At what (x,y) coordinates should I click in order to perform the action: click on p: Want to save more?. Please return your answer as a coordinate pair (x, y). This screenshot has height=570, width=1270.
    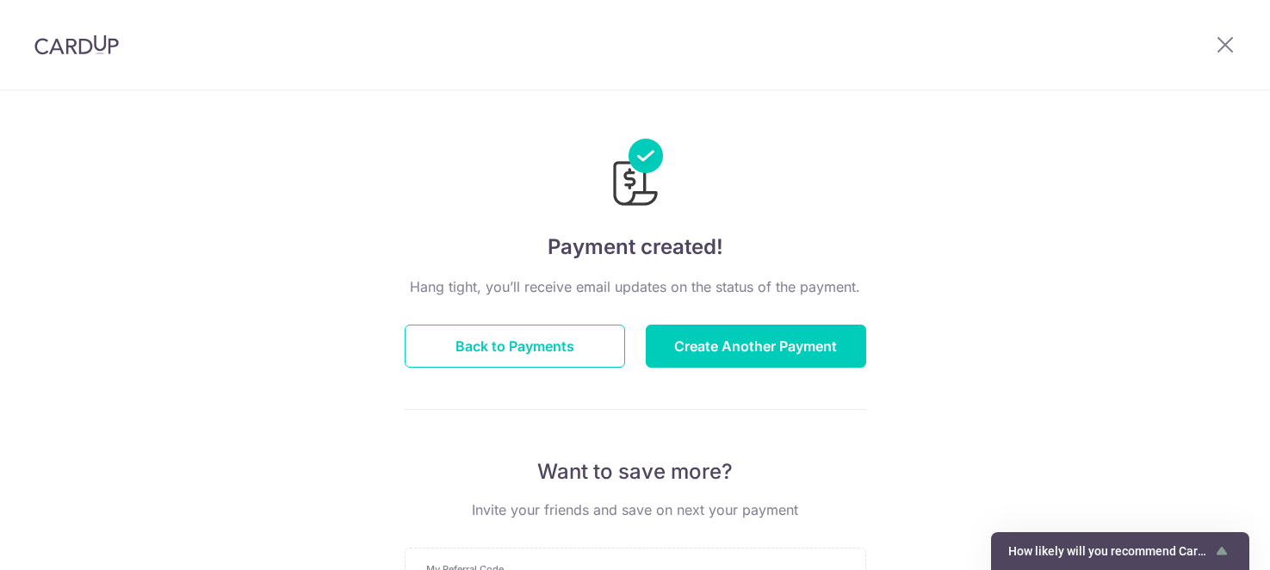
    Looking at the image, I should click on (636, 472).